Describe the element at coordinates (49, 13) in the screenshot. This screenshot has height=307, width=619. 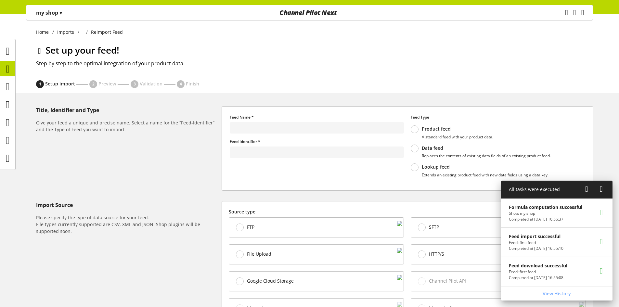
I see `p: my shop` at that location.